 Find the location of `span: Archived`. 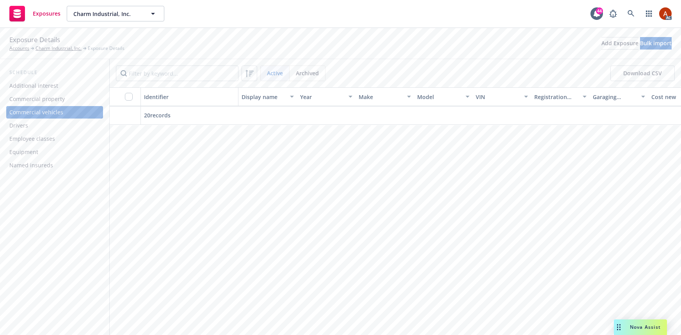

span: Archived is located at coordinates (307, 73).